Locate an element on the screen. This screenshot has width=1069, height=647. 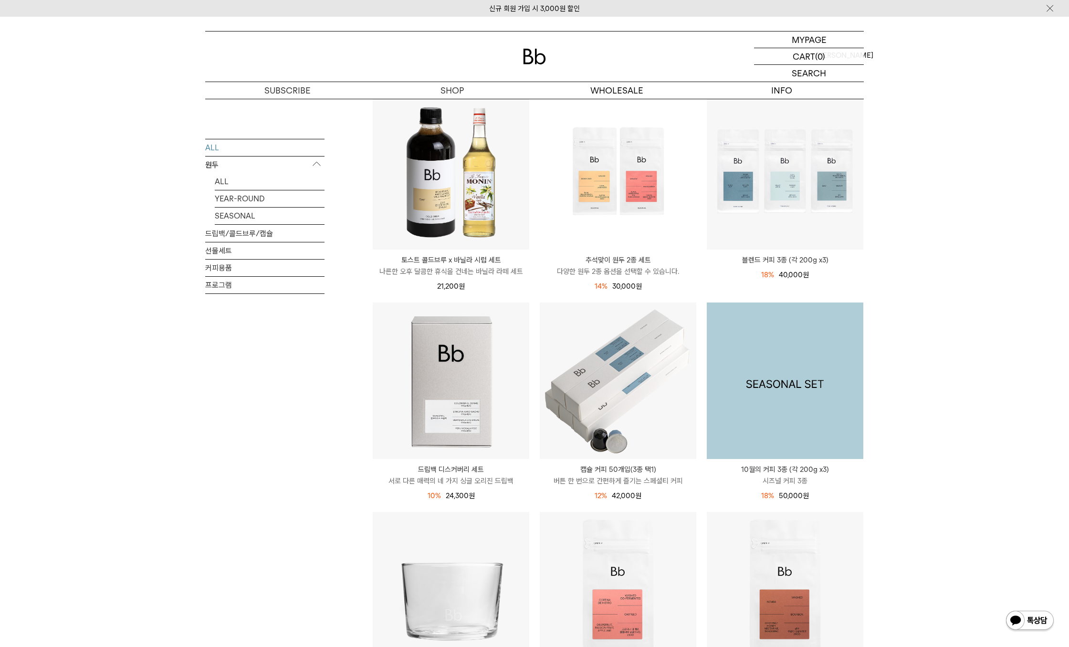
p: 토스트 콜드브루 x 바닐라 시럽 세트 is located at coordinates (451, 260).